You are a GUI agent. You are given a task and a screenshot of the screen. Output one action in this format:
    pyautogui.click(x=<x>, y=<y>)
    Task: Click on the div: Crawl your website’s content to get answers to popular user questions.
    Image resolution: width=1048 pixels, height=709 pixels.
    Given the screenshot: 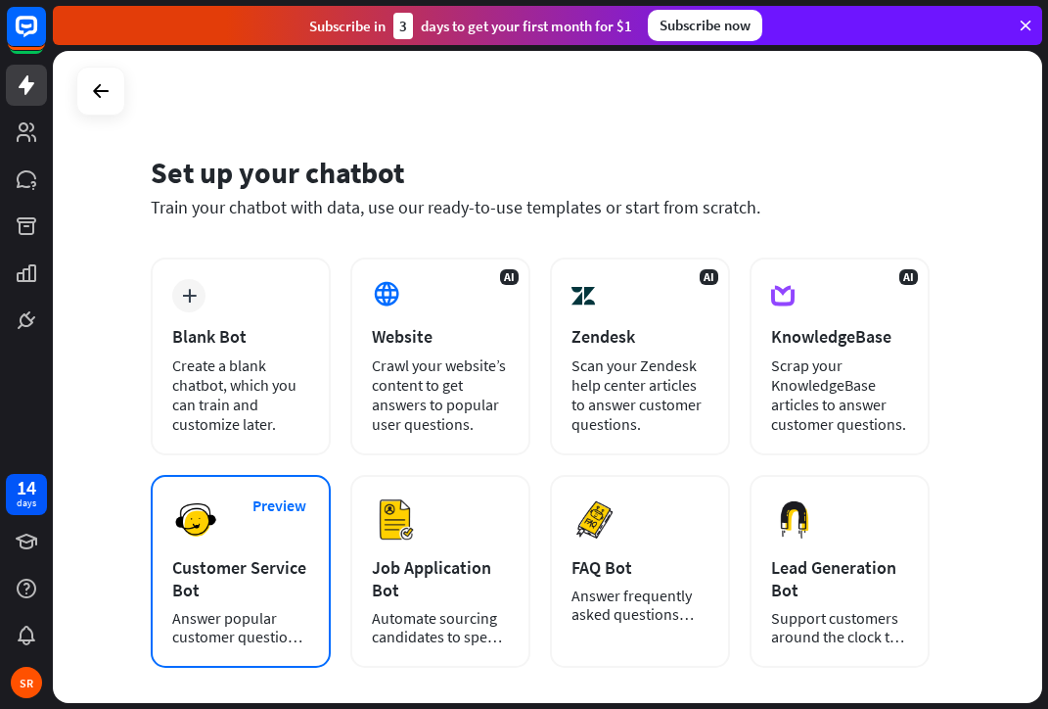 What is the action you would take?
    pyautogui.click(x=440, y=394)
    